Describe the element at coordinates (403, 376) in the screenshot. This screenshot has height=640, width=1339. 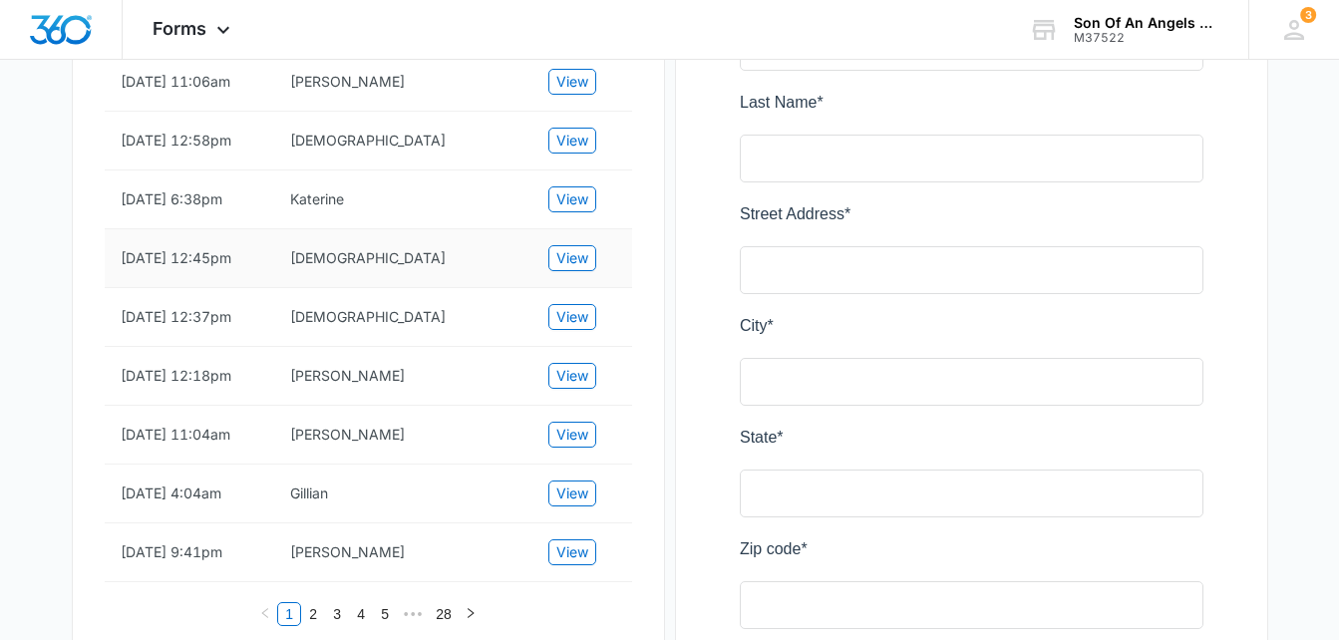
I see `td: Hannah` at that location.